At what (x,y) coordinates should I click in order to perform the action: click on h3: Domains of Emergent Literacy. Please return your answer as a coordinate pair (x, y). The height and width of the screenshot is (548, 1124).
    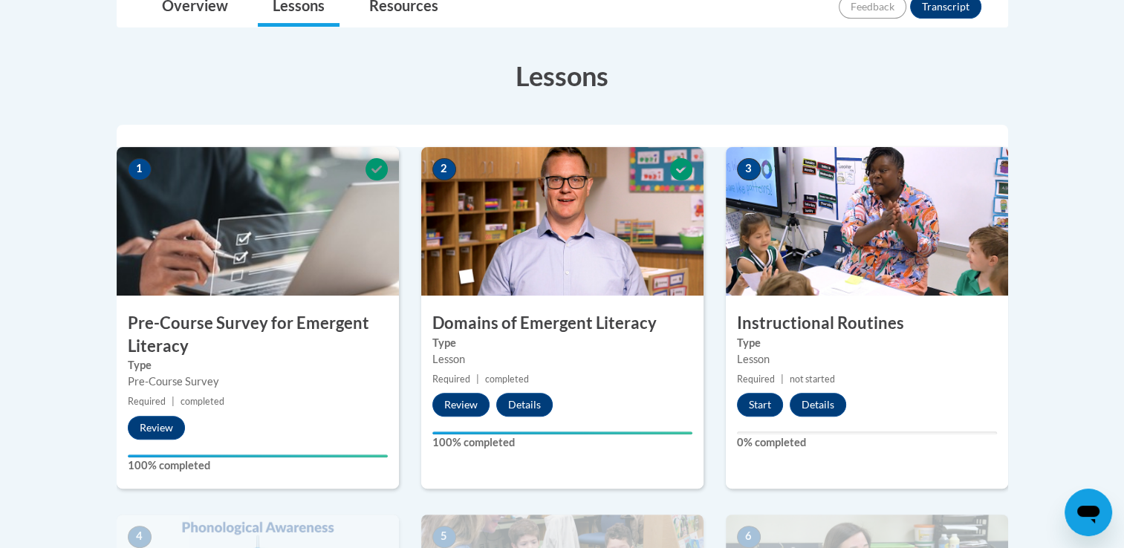
    Looking at the image, I should click on (563, 323).